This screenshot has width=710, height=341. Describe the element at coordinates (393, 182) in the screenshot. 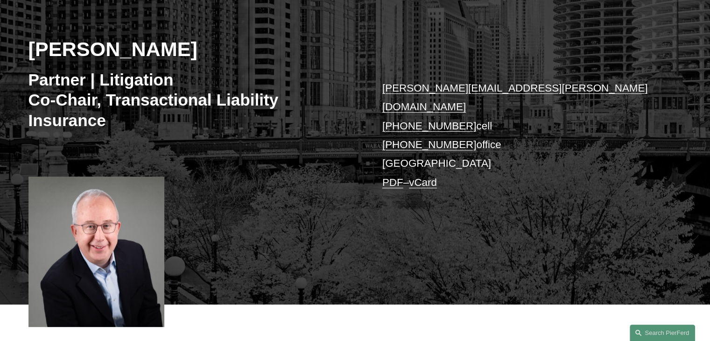

I see `a: PDF` at that location.